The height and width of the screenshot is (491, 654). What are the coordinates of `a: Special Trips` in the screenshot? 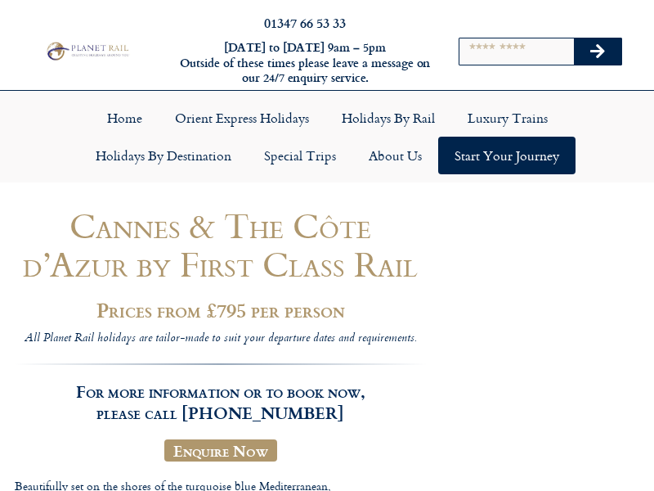 It's located at (300, 155).